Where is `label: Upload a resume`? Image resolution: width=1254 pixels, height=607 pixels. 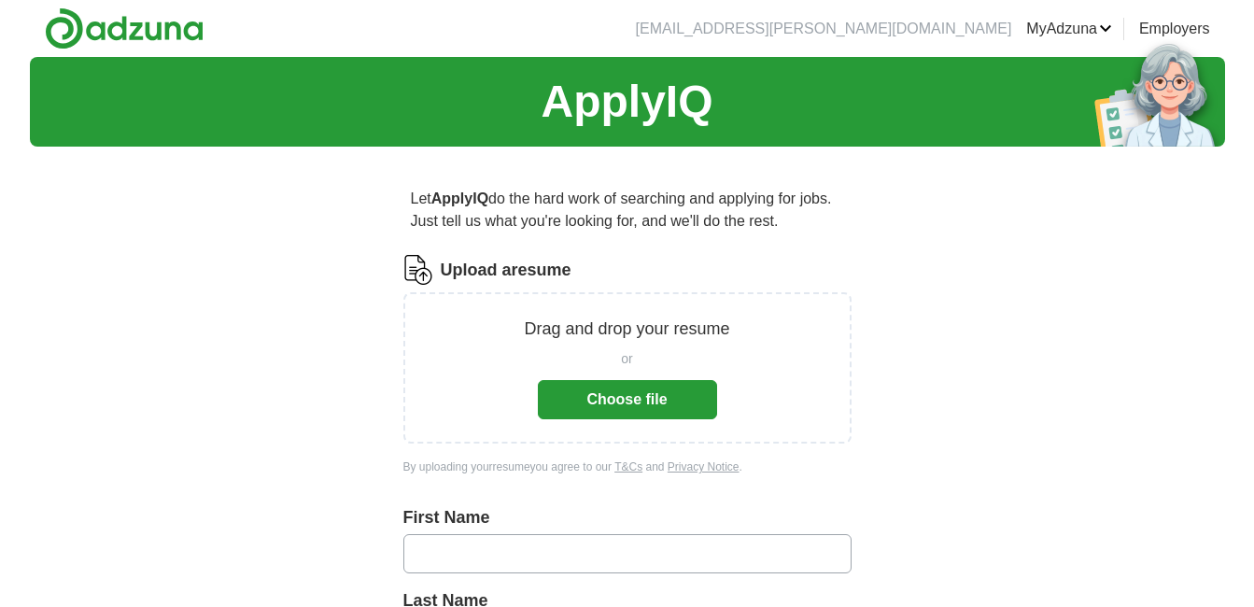
label: Upload a resume is located at coordinates (506, 270).